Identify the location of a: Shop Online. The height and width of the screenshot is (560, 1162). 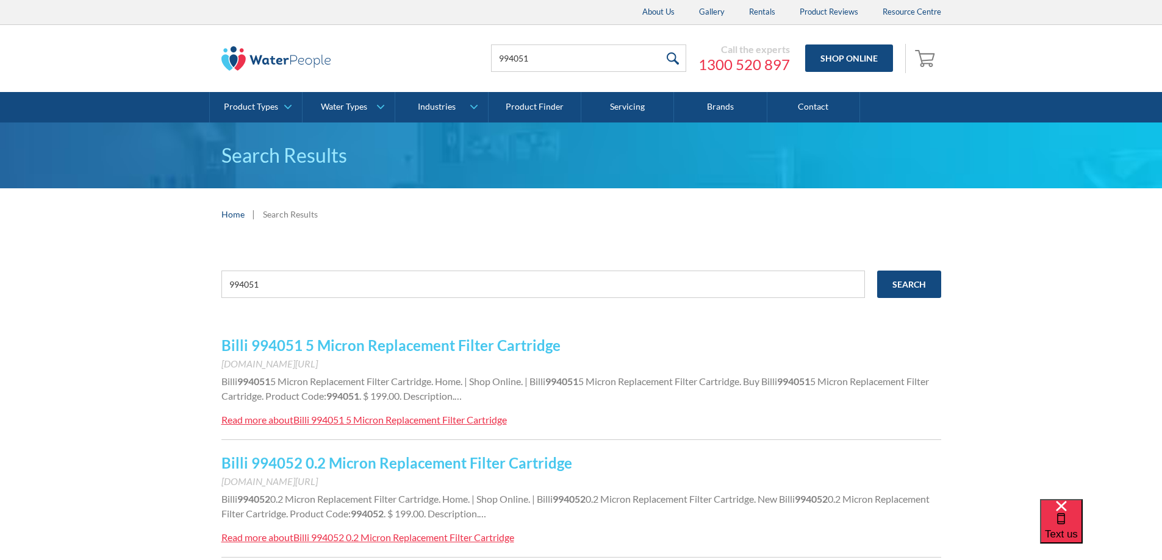
(849, 58).